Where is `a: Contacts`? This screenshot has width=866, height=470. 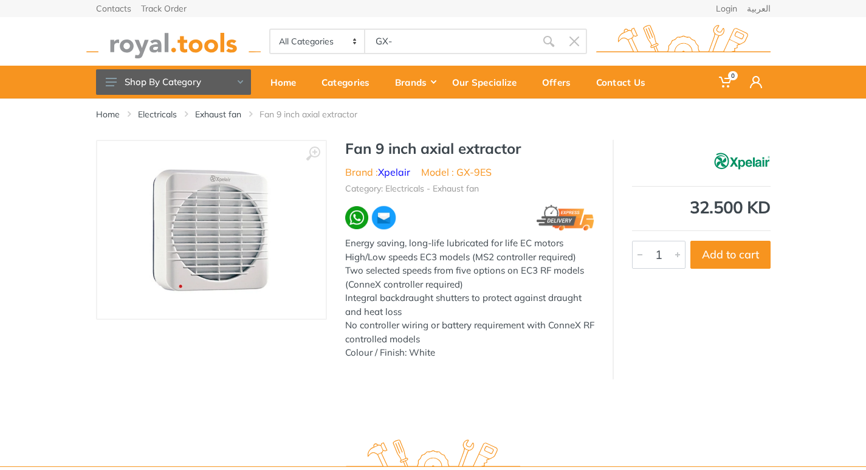 a: Contacts is located at coordinates (114, 9).